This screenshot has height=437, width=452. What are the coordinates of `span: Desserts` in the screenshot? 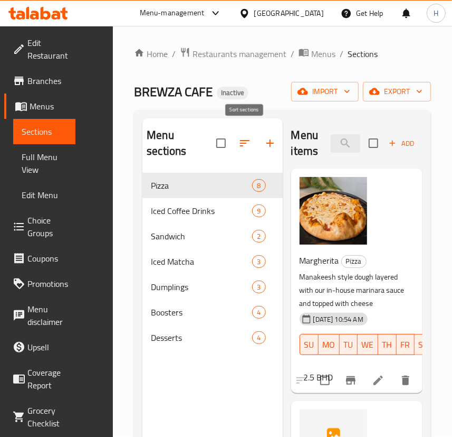 It's located at (202, 337).